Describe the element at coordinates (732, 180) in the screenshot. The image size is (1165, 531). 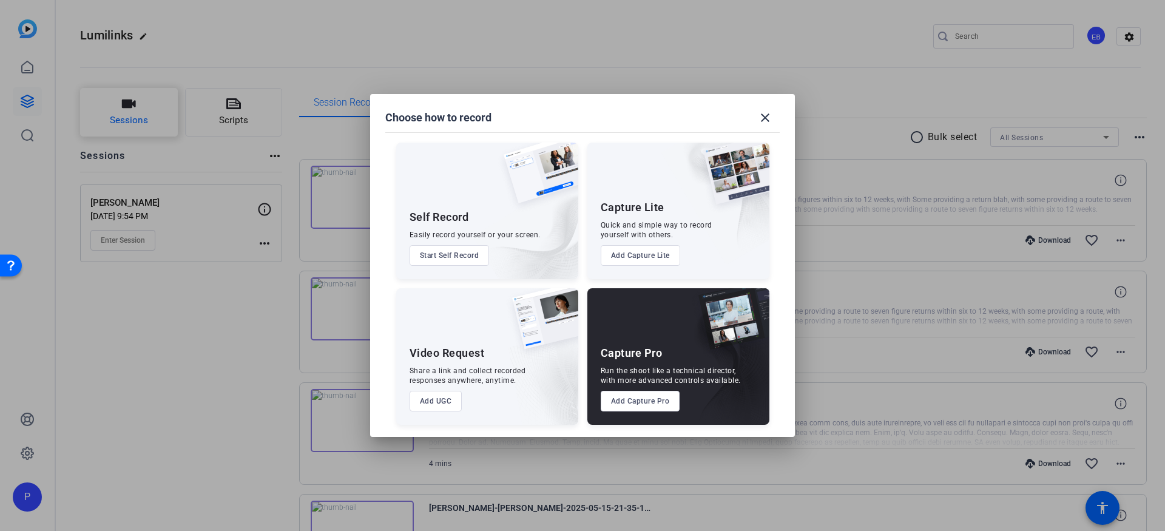
I see `img: capture-lite.png` at that location.